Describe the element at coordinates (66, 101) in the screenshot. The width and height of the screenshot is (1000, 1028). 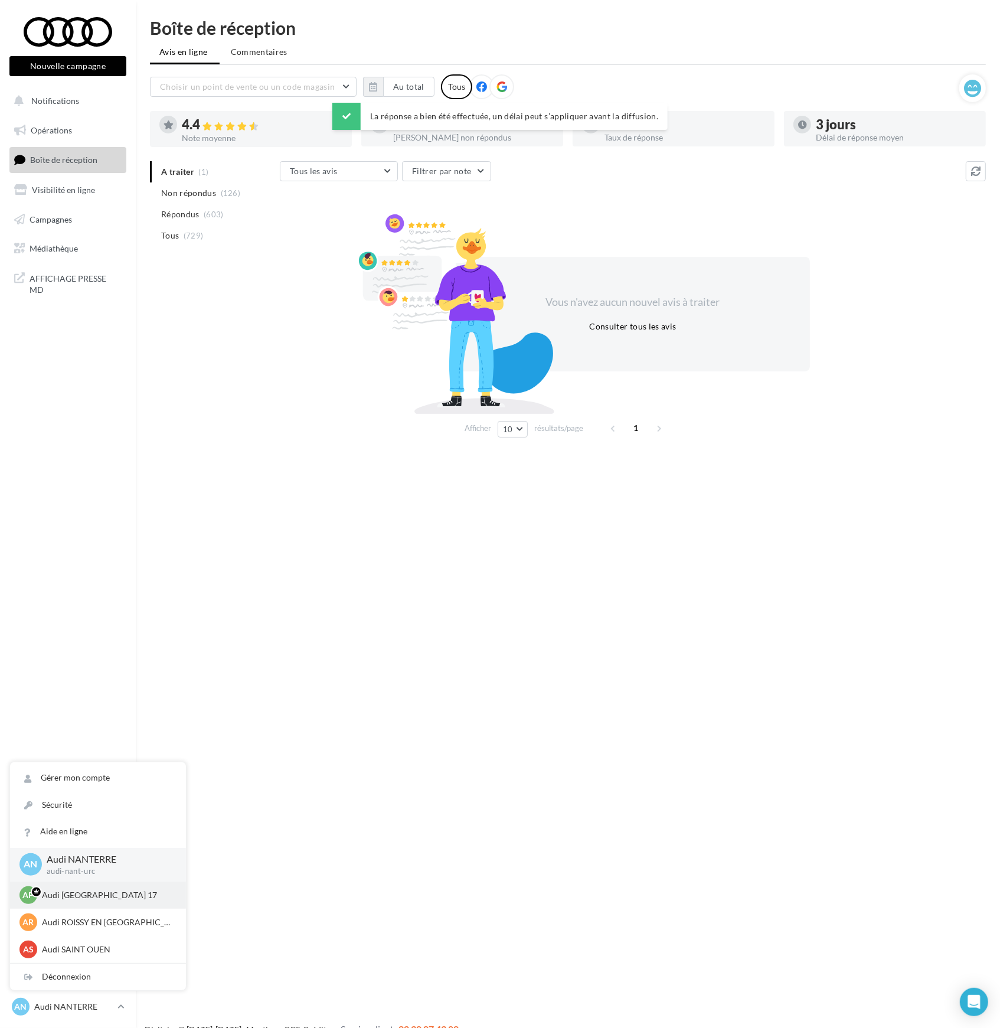
I see `button: Notifications` at that location.